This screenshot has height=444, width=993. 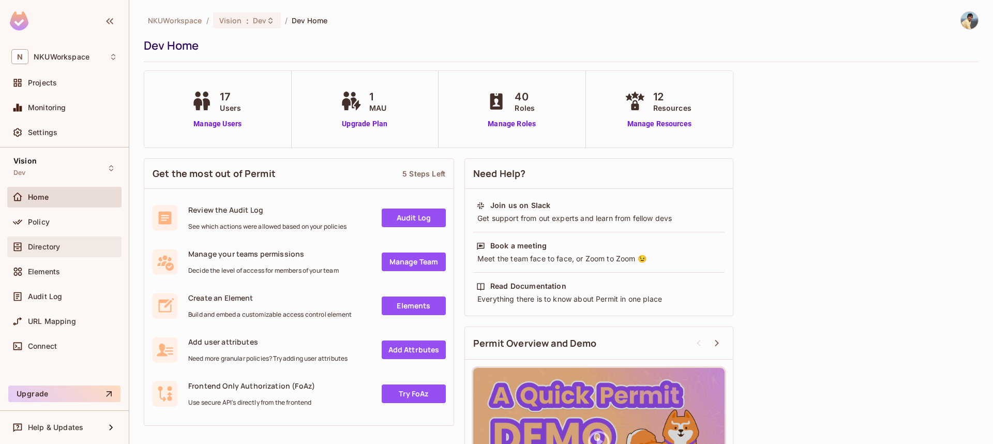 What do you see at coordinates (55, 427) in the screenshot?
I see `span: Help & Updates` at bounding box center [55, 427].